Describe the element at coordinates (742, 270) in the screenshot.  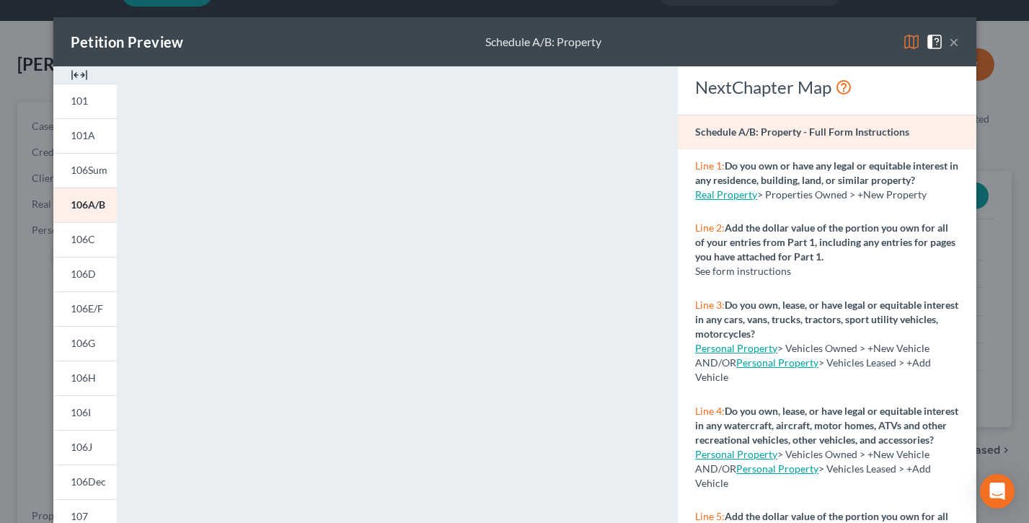
I see `span: See form instructions` at that location.